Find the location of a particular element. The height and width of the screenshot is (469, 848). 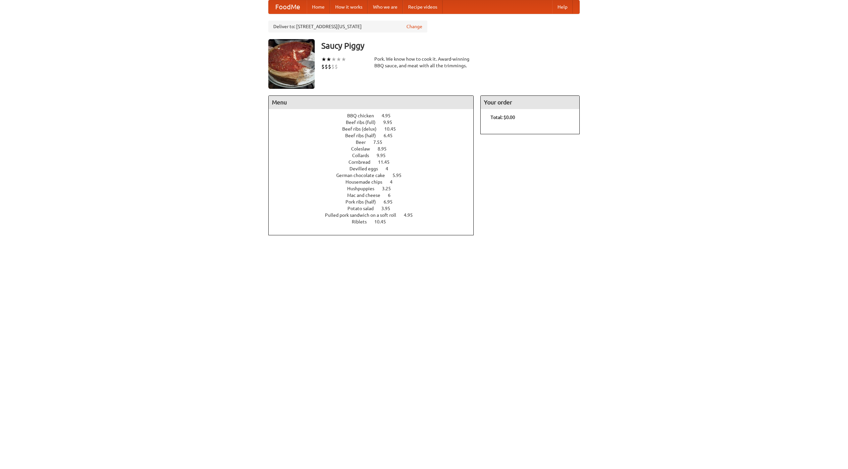

span: Mac and cheese is located at coordinates (367, 195).